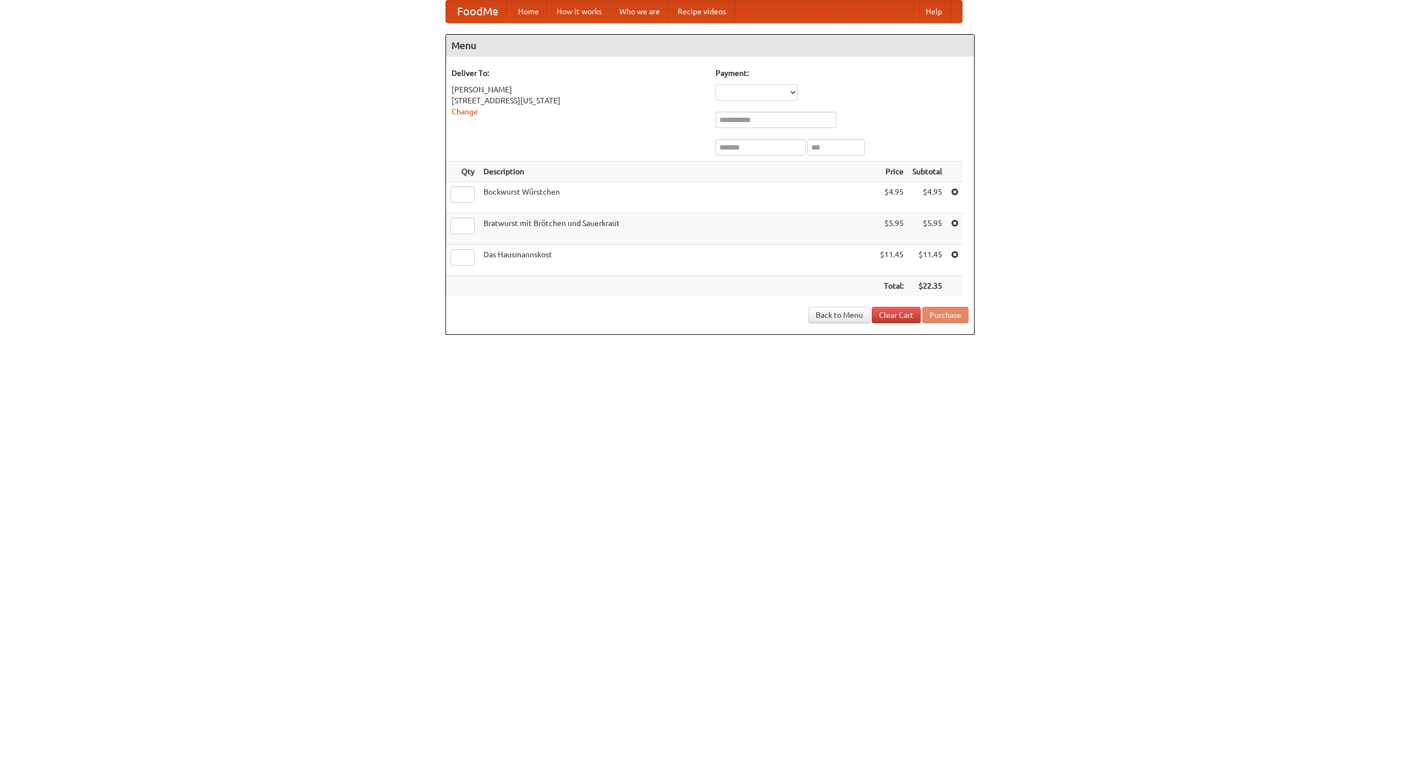 The image size is (1408, 778). I want to click on th: Subtotal, so click(928, 172).